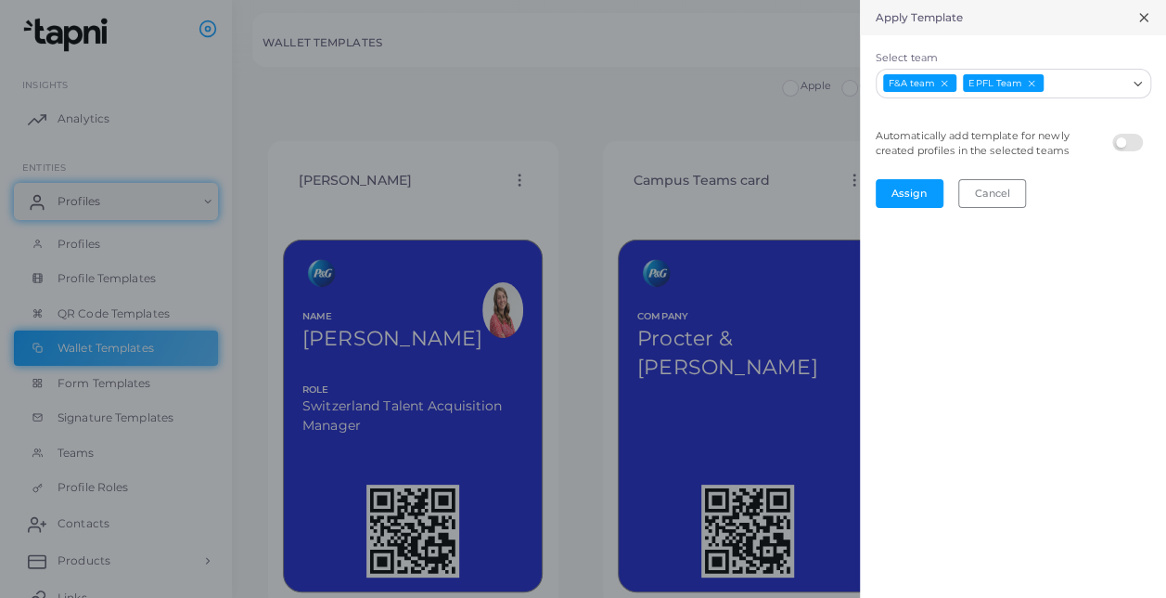 This screenshot has height=598, width=1166. Describe the element at coordinates (1086, 84) in the screenshot. I see `input: Search for option` at that location.